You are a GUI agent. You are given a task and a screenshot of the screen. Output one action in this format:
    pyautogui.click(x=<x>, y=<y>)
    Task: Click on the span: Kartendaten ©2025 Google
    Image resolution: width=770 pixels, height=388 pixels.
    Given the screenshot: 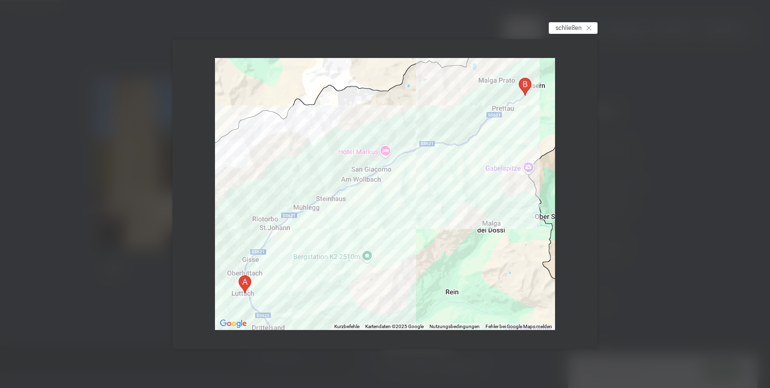 What is the action you would take?
    pyautogui.click(x=394, y=326)
    